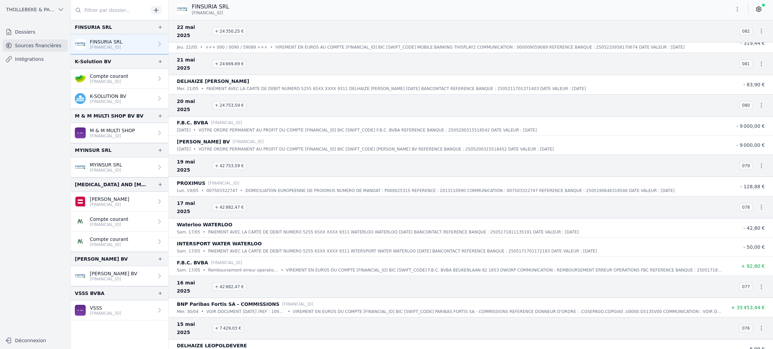 This screenshot has width=773, height=349. What do you see at coordinates (228, 329) in the screenshot?
I see `span: + 7 429,03 €` at bounding box center [228, 329].